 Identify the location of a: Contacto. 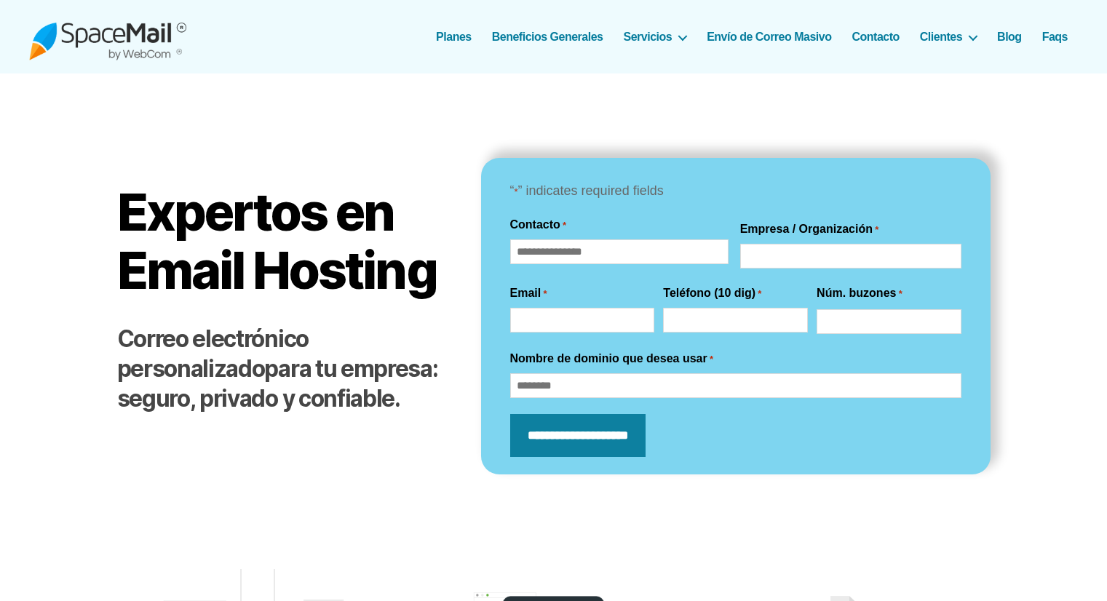
(875, 36).